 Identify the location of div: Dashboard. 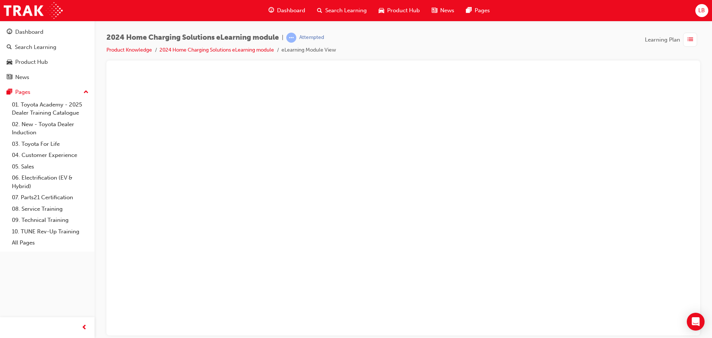
(29, 32).